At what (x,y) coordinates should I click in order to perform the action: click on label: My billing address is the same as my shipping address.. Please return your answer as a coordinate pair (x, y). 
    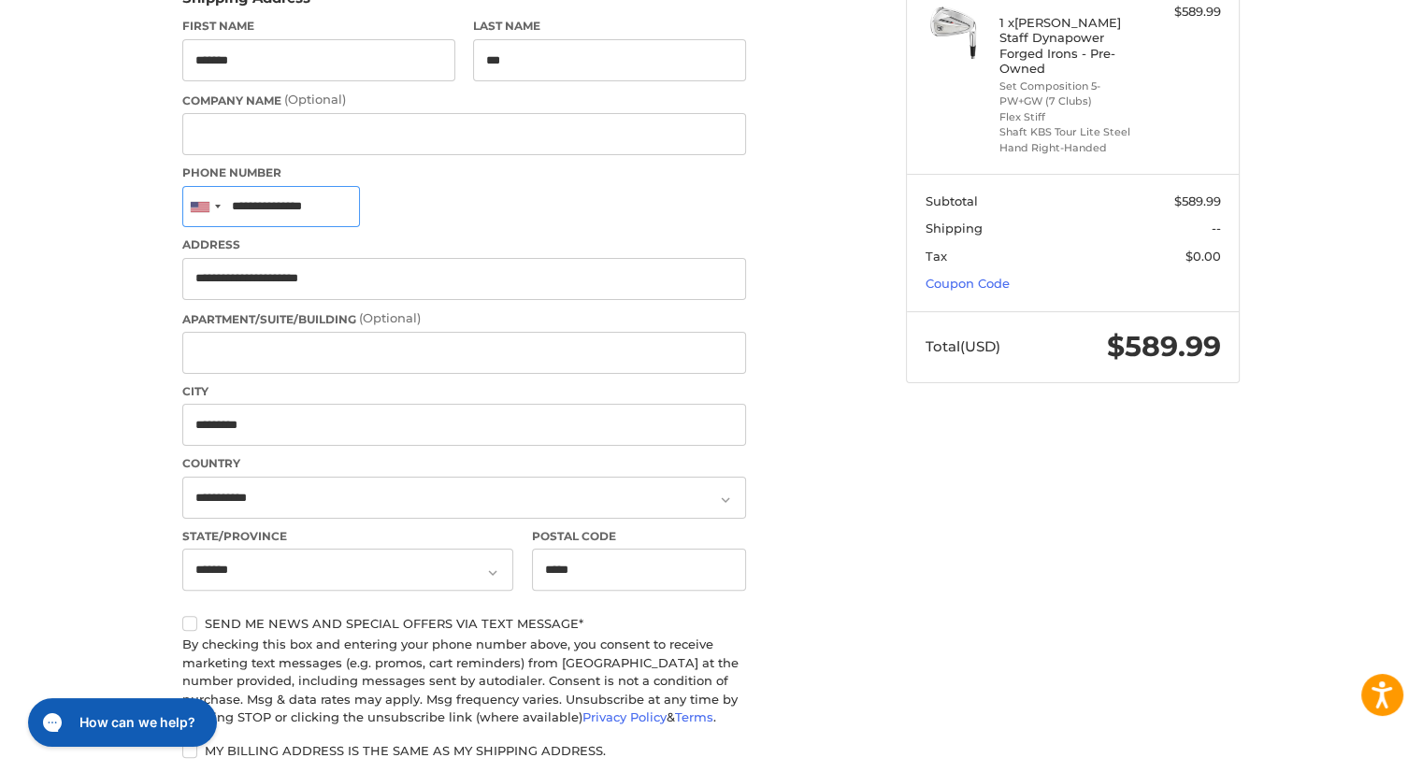
    Looking at the image, I should click on (464, 751).